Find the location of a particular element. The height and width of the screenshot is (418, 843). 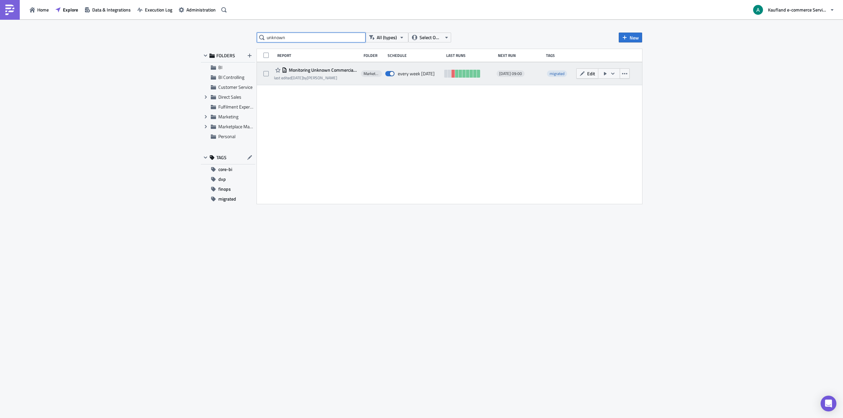

span: New is located at coordinates (634, 38).